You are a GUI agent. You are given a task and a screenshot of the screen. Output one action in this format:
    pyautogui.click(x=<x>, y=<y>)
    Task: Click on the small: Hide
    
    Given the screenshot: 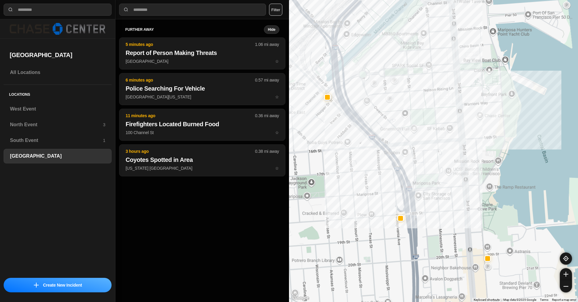 What is the action you would take?
    pyautogui.click(x=271, y=30)
    